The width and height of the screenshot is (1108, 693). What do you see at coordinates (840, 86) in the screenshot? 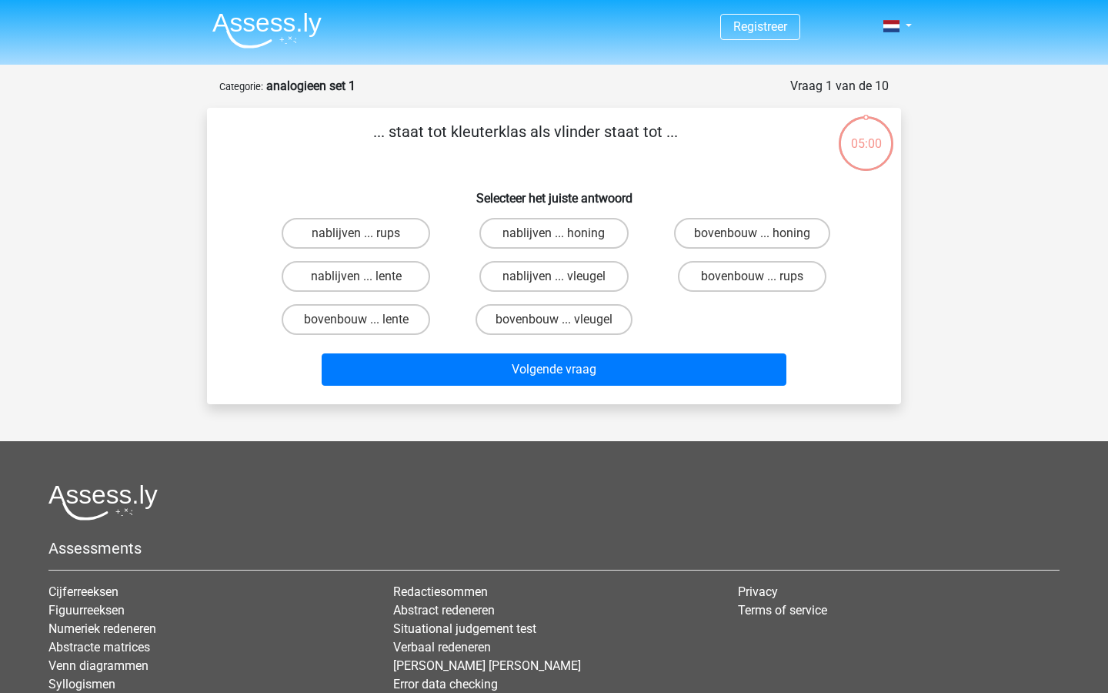
I see `div: Vraag 1 van de 10` at bounding box center [840, 86].